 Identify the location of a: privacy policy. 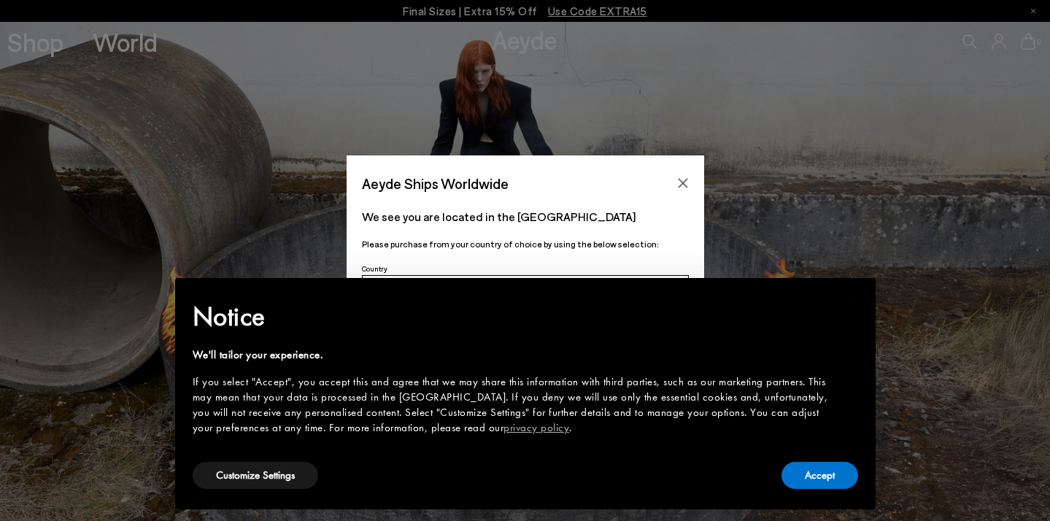
(537, 428).